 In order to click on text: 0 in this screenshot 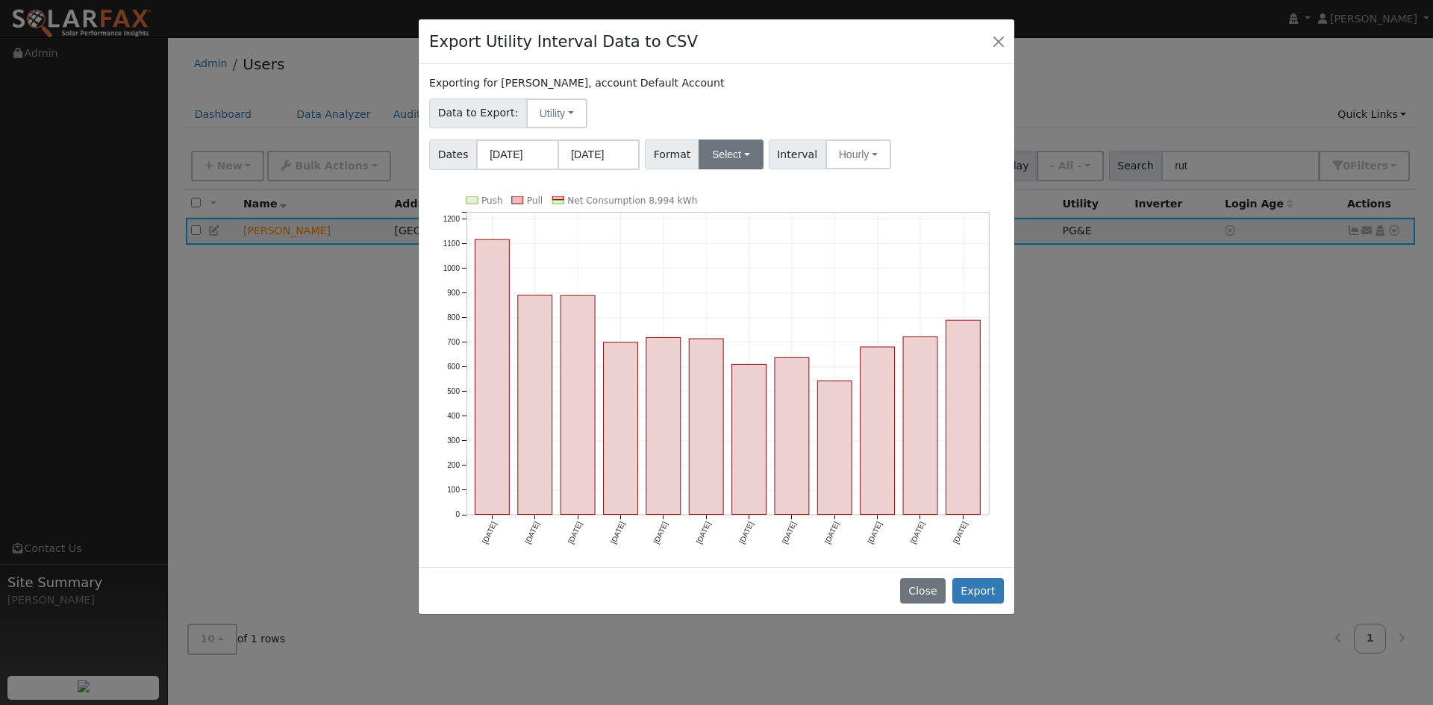, I will do `click(458, 514)`.